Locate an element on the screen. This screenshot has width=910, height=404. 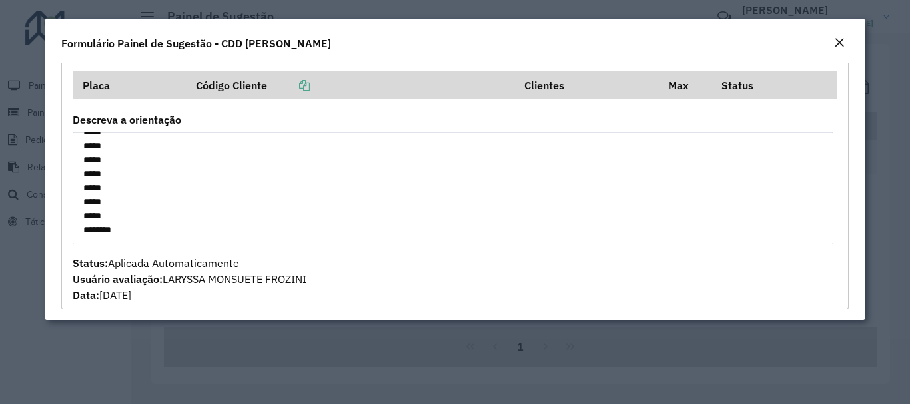
label: Descreva a orientação is located at coordinates (127, 120).